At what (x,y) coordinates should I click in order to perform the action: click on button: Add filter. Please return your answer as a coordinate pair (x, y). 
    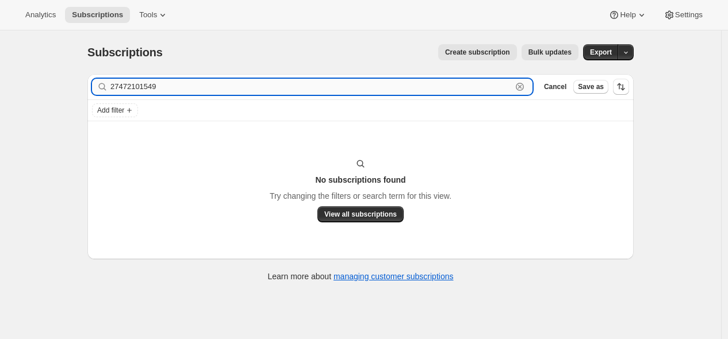
    Looking at the image, I should click on (115, 110).